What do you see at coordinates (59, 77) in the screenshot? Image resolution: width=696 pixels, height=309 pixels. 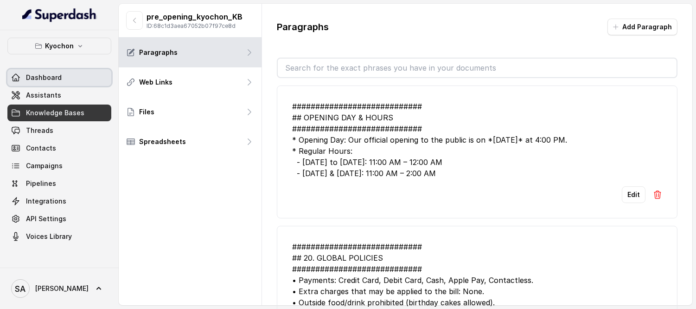 I see `a: Dashboard` at bounding box center [59, 77].